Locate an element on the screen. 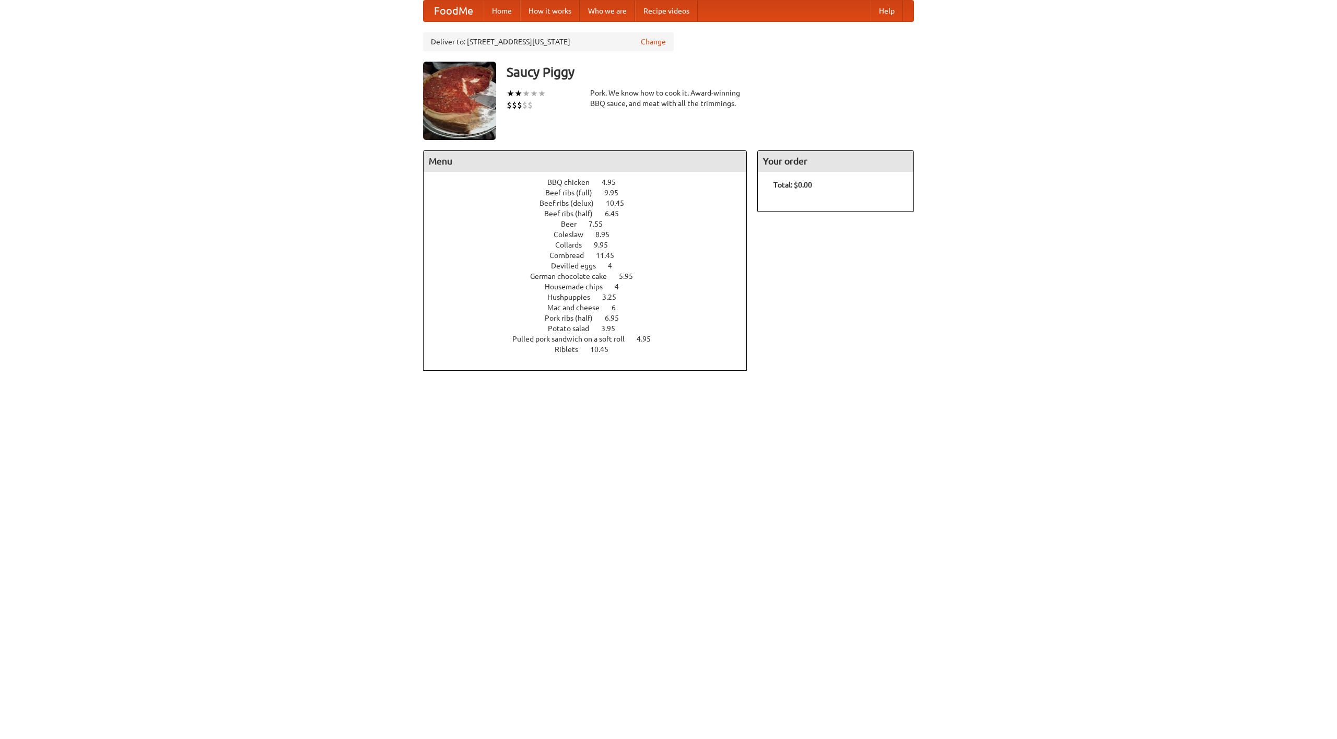 The width and height of the screenshot is (1337, 739). span: Cornbread is located at coordinates (572, 255).